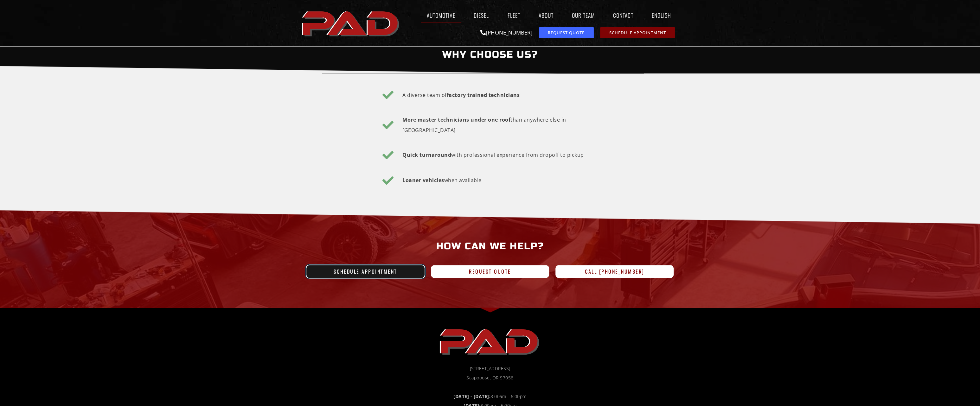  What do you see at coordinates (583, 15) in the screenshot?
I see `a: Our Team` at bounding box center [583, 15].